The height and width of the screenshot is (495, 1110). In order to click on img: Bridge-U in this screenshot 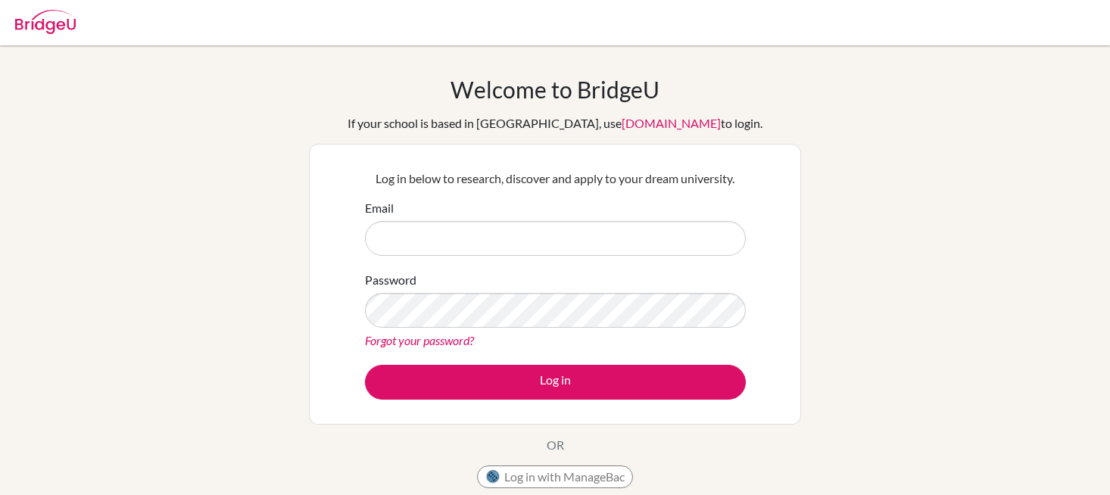, I will do `click(45, 22)`.